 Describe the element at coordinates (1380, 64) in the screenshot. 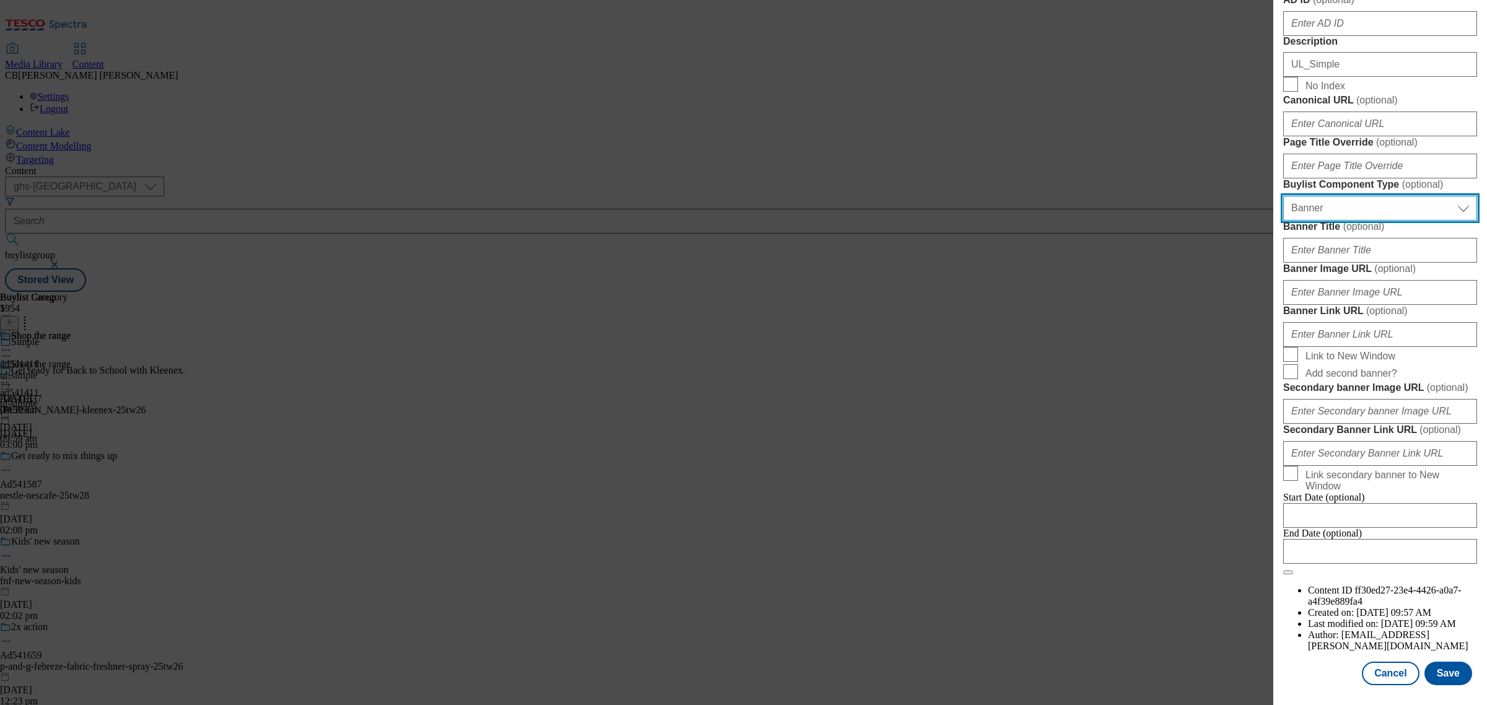

I see `input: Enter Description` at that location.